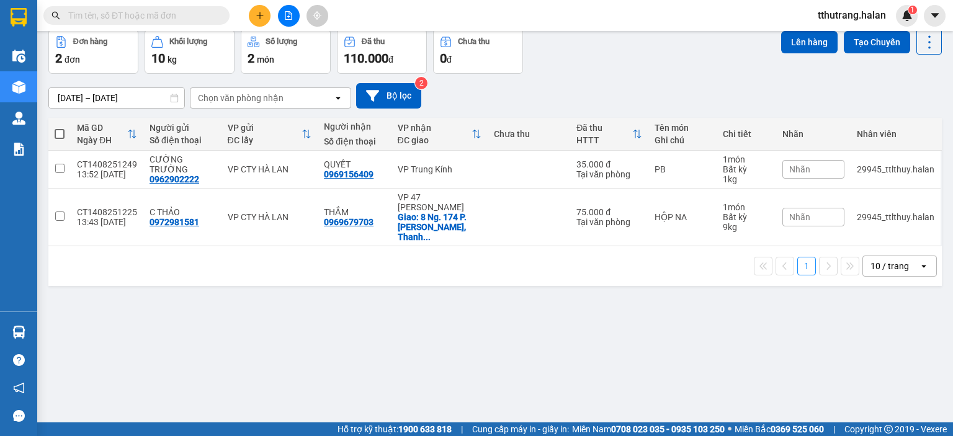  I want to click on span: 1, so click(913, 10).